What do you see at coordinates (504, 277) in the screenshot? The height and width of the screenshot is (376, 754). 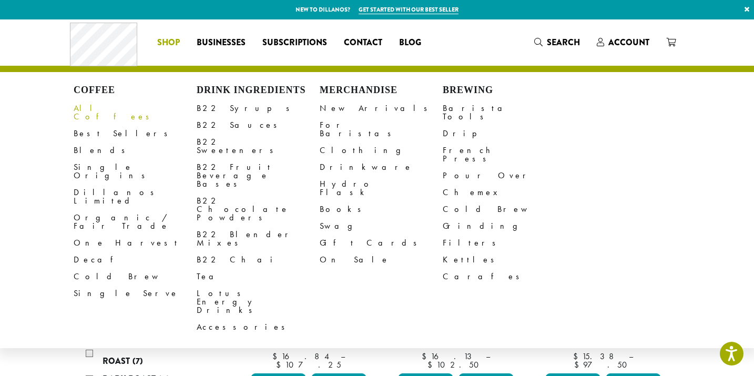 I see `a: Carafes` at bounding box center [504, 277].